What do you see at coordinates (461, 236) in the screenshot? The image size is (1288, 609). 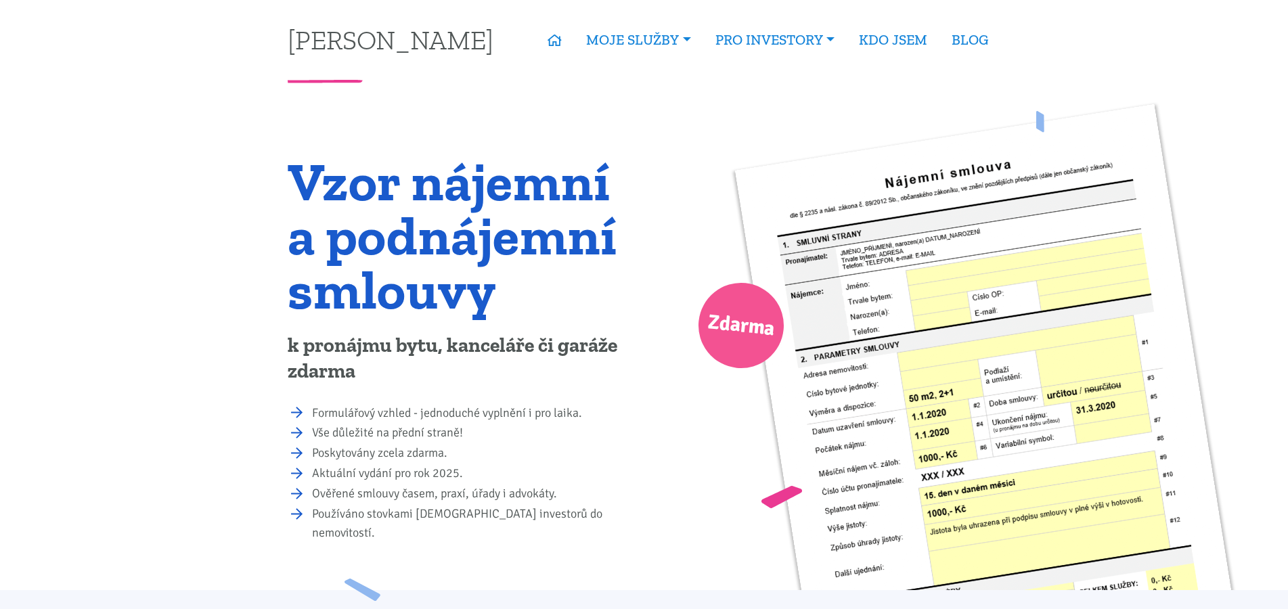 I see `h1: Vzor nájemní a podnájemní smlouvy` at bounding box center [461, 236].